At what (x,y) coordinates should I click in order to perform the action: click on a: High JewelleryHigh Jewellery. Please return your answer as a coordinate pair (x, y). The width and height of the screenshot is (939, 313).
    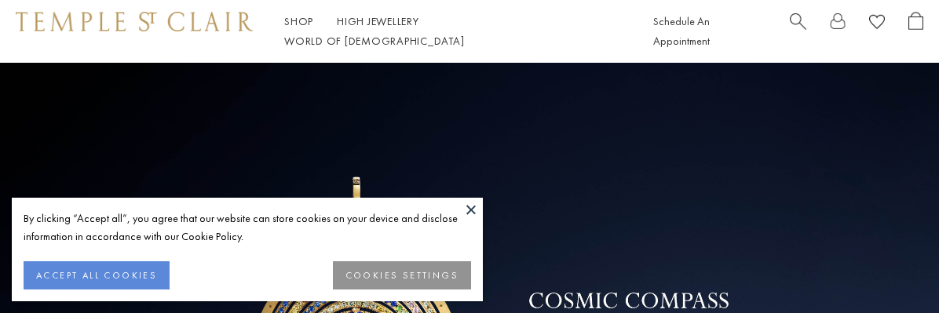
    Looking at the image, I should click on (378, 21).